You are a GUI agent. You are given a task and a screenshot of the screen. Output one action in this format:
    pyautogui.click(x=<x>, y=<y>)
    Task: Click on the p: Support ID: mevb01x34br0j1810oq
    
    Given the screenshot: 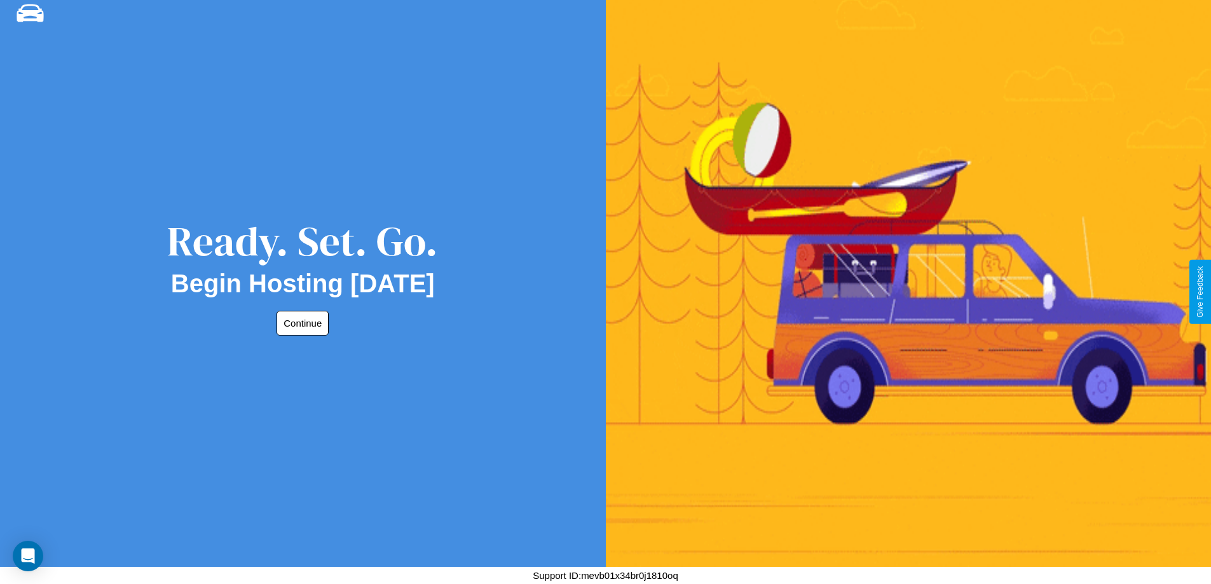 What is the action you would take?
    pyautogui.click(x=605, y=575)
    